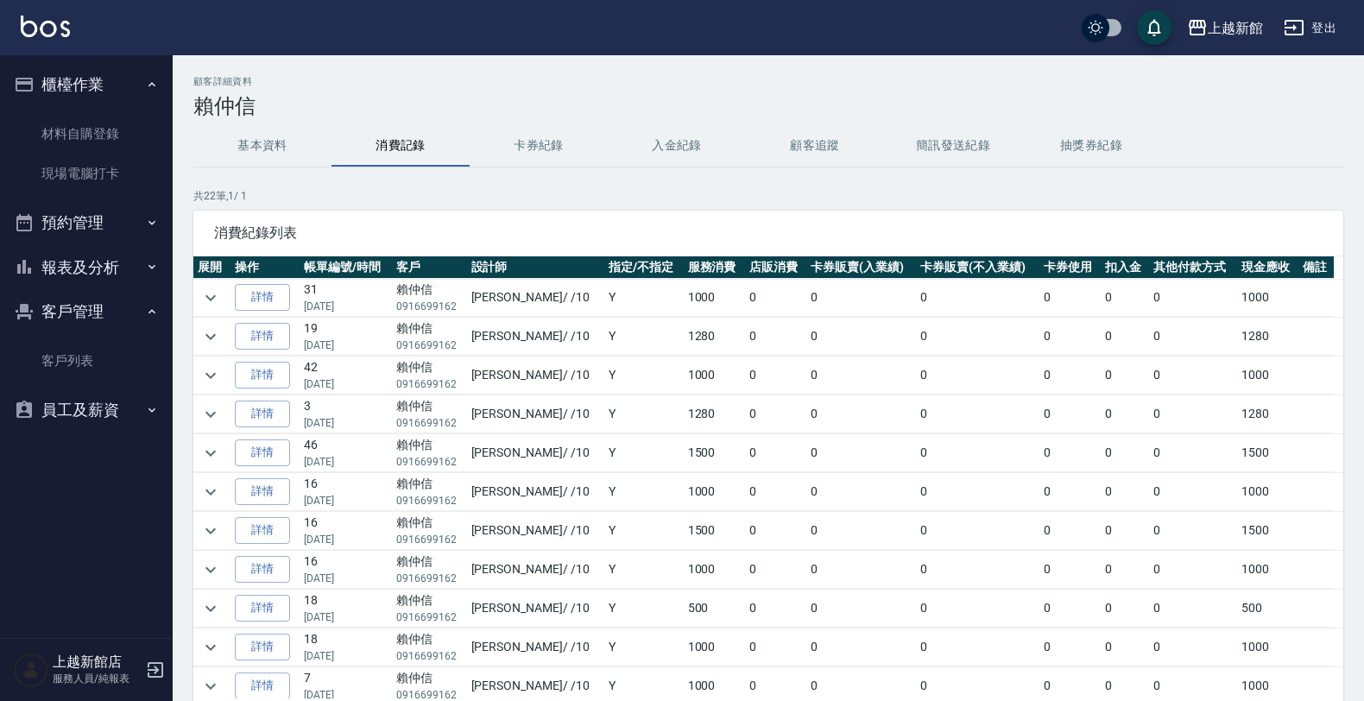 The height and width of the screenshot is (701, 1364). Describe the element at coordinates (644, 268) in the screenshot. I see `th: 指定/不指定` at that location.